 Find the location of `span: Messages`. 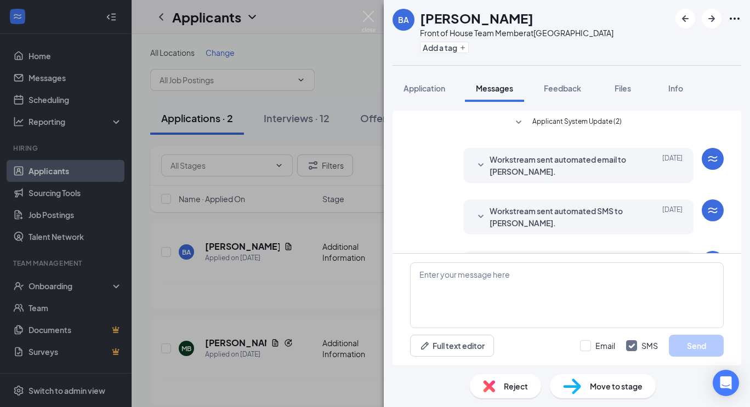

span: Messages is located at coordinates (495, 88).